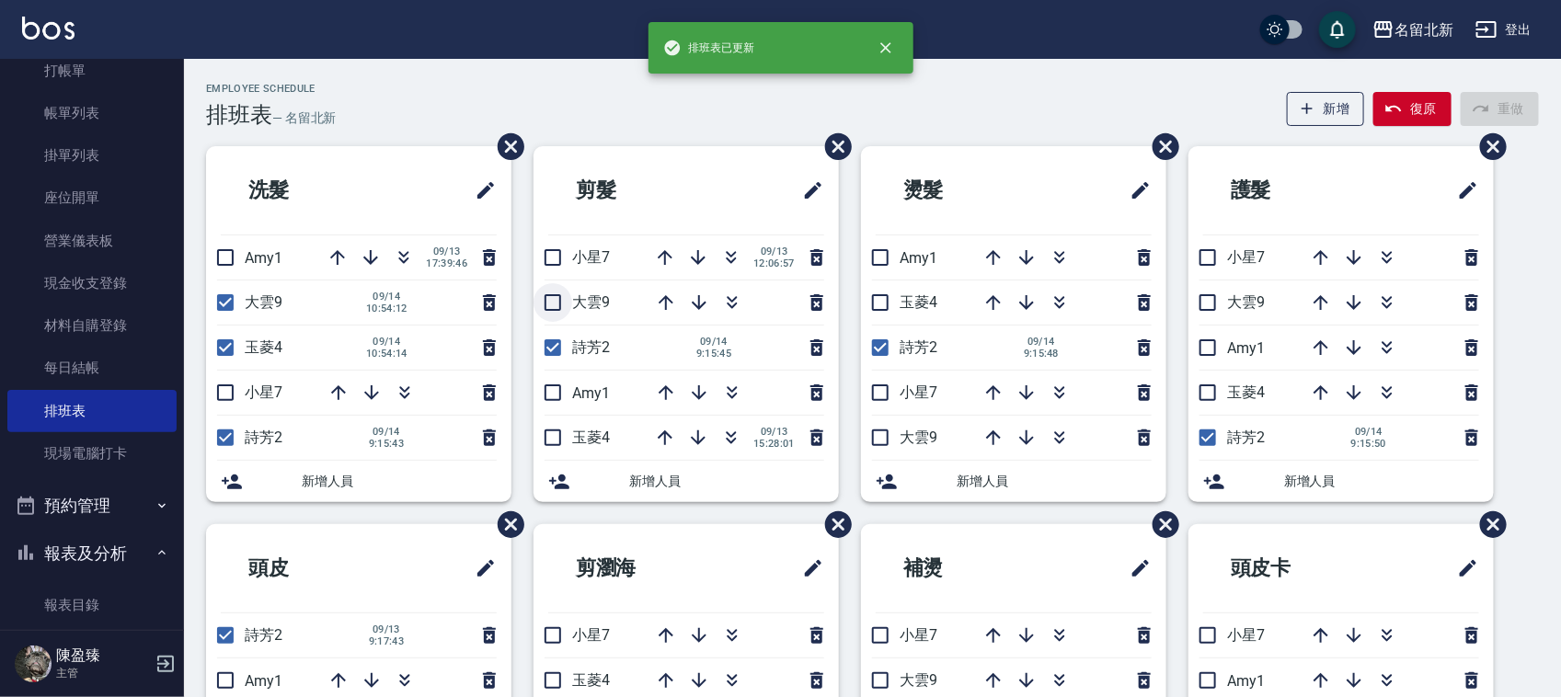 The image size is (1561, 697). What do you see at coordinates (633, 190) in the screenshot?
I see `h2: 剪髮` at bounding box center [633, 190].